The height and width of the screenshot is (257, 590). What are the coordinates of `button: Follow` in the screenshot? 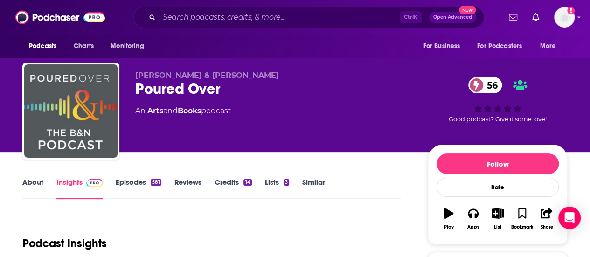 It's located at (498, 164).